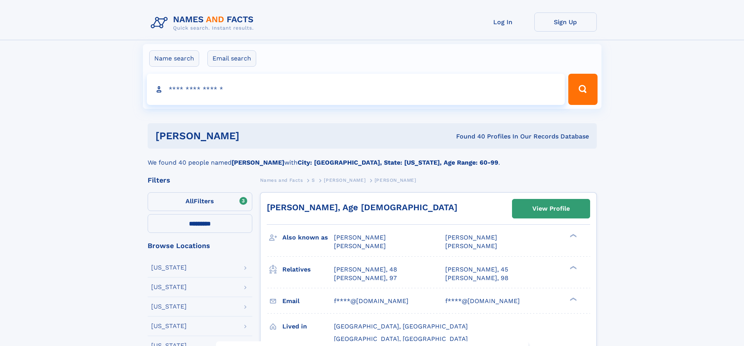 This screenshot has width=744, height=346. I want to click on label: Filters, so click(200, 202).